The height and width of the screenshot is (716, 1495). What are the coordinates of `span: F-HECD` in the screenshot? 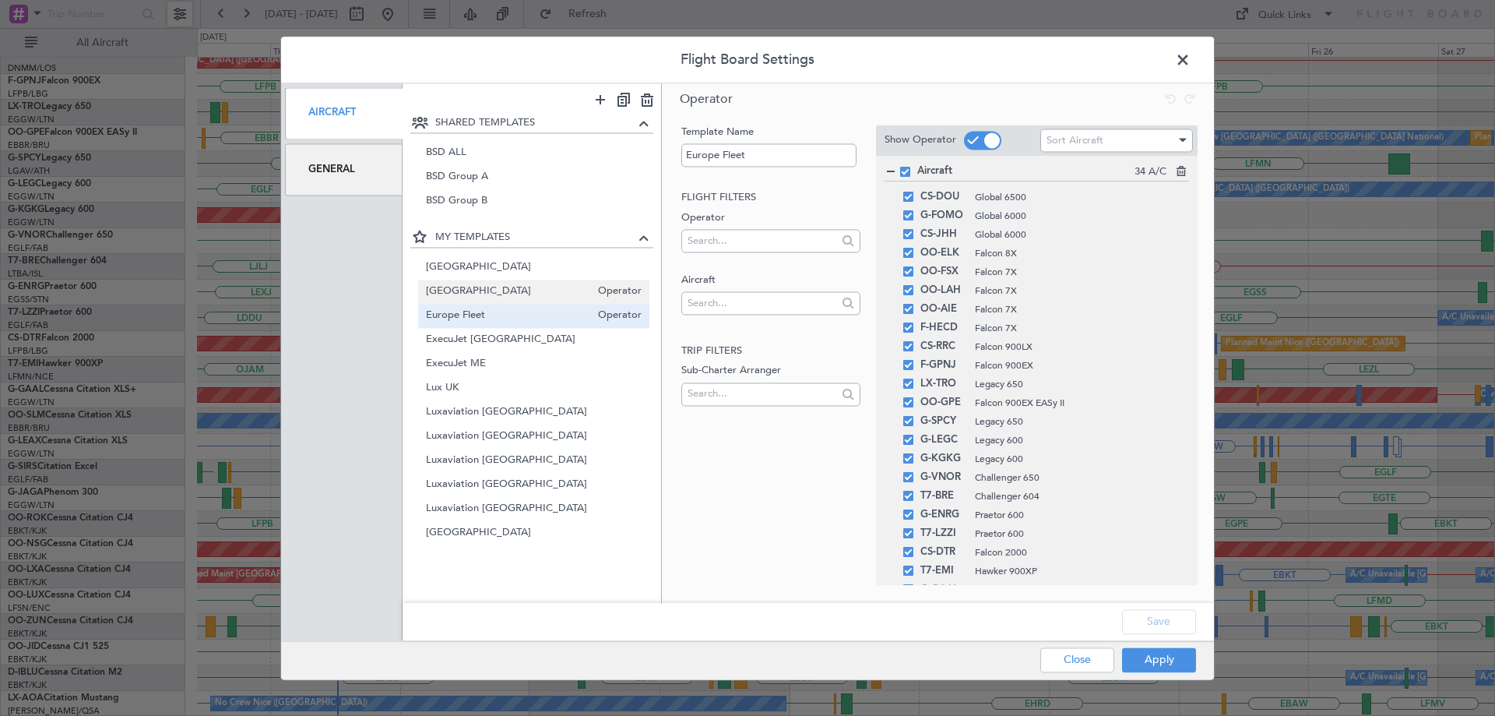 It's located at (944, 328).